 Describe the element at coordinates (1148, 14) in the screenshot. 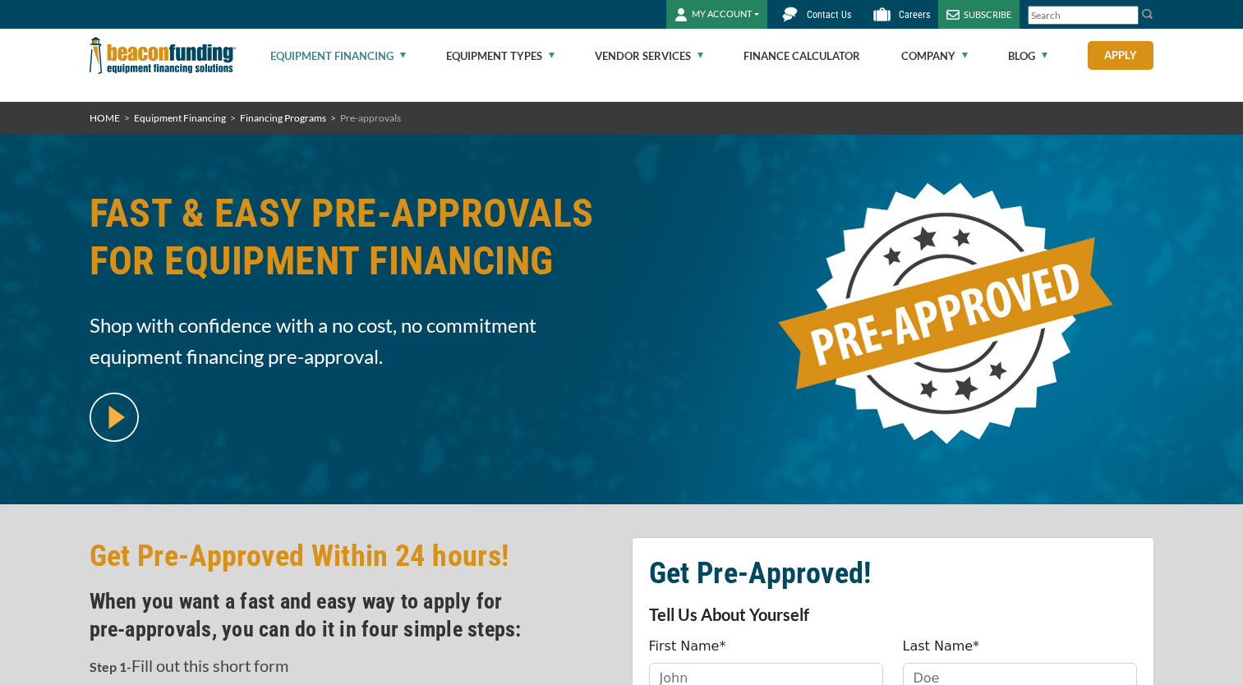

I see `img: Search` at that location.